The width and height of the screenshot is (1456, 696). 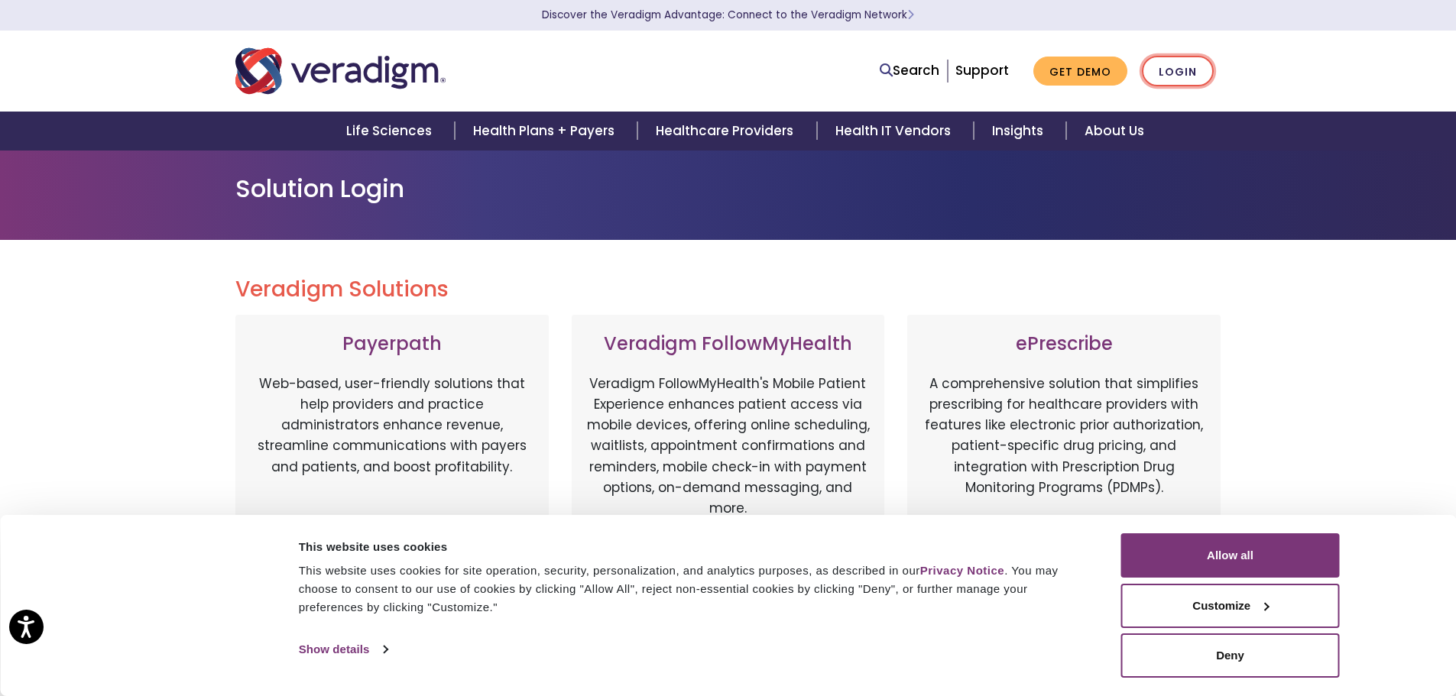 What do you see at coordinates (340, 71) in the screenshot?
I see `a: Veradigm logo` at bounding box center [340, 71].